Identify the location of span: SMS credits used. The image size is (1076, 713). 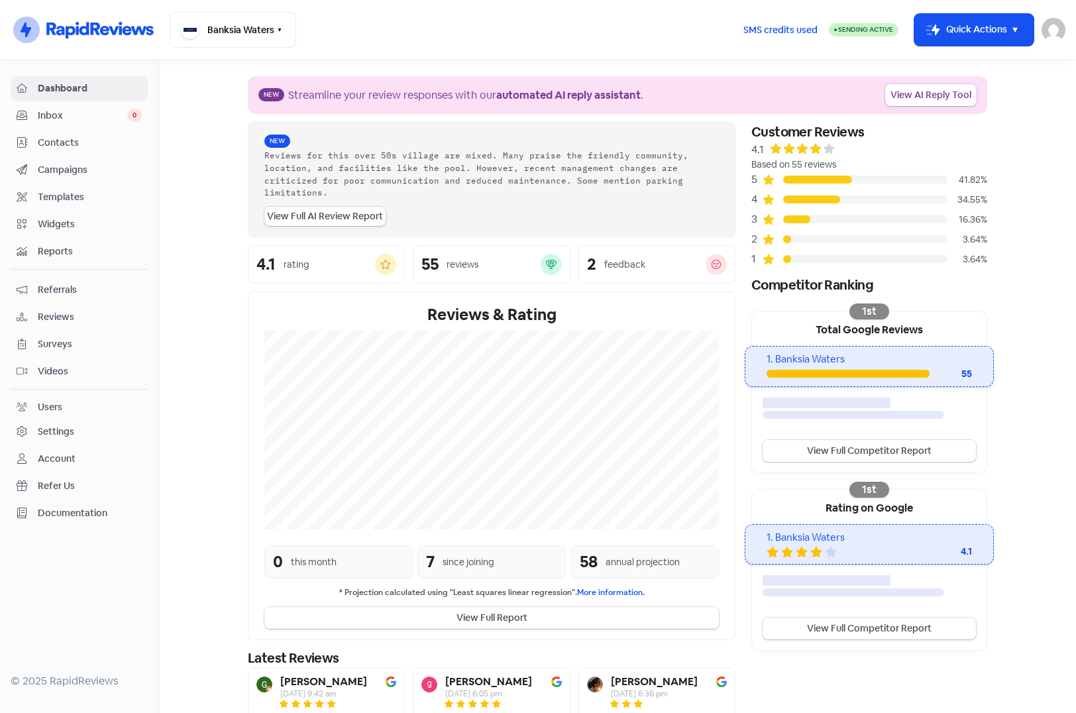
(781, 30).